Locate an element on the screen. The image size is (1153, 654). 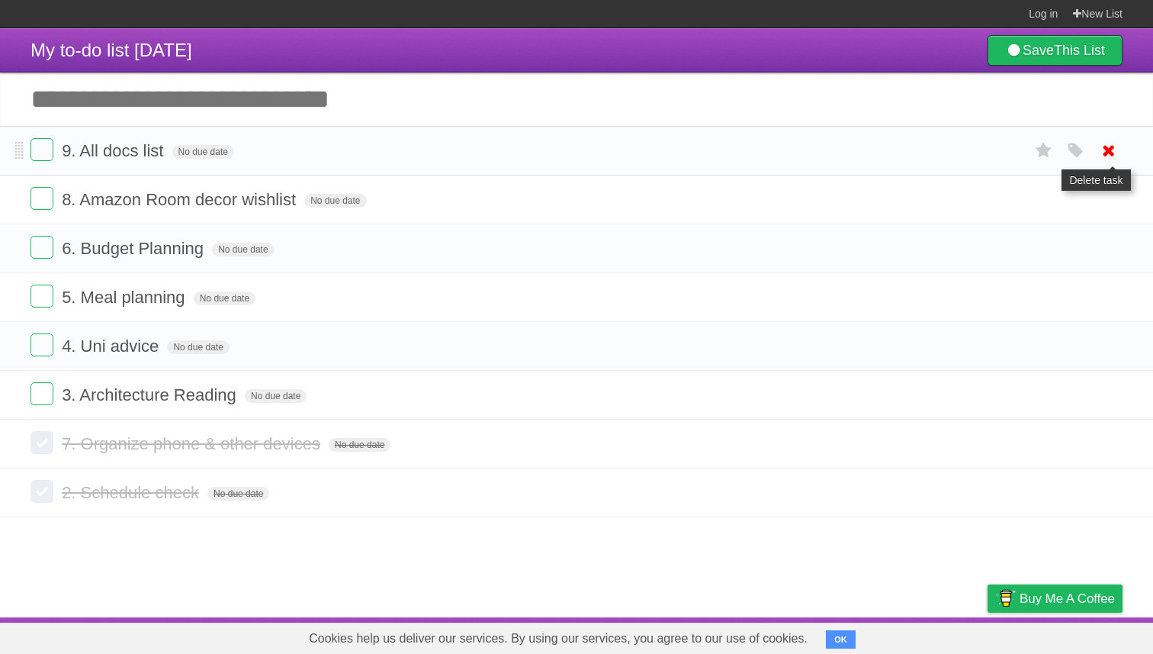
a: Buy me a coffee is located at coordinates (1055, 598).